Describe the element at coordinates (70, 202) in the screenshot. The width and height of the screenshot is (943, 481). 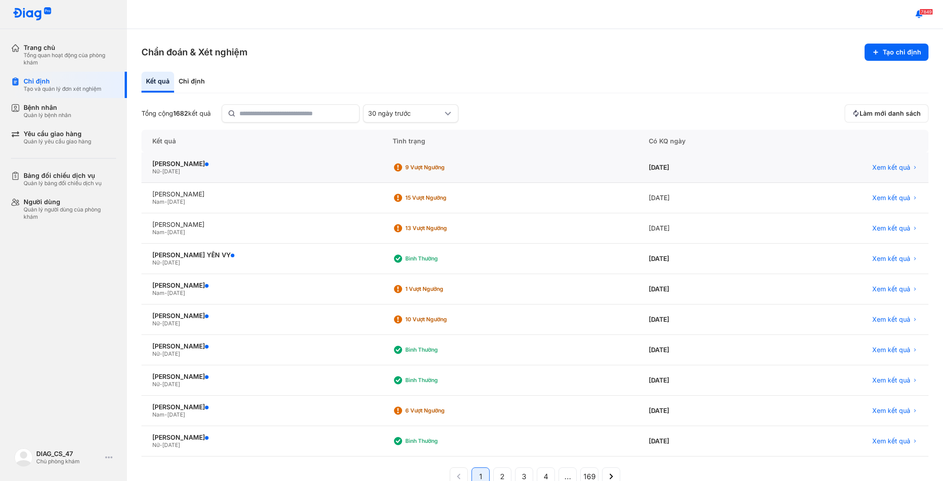
I see `div: Người dùng` at that location.